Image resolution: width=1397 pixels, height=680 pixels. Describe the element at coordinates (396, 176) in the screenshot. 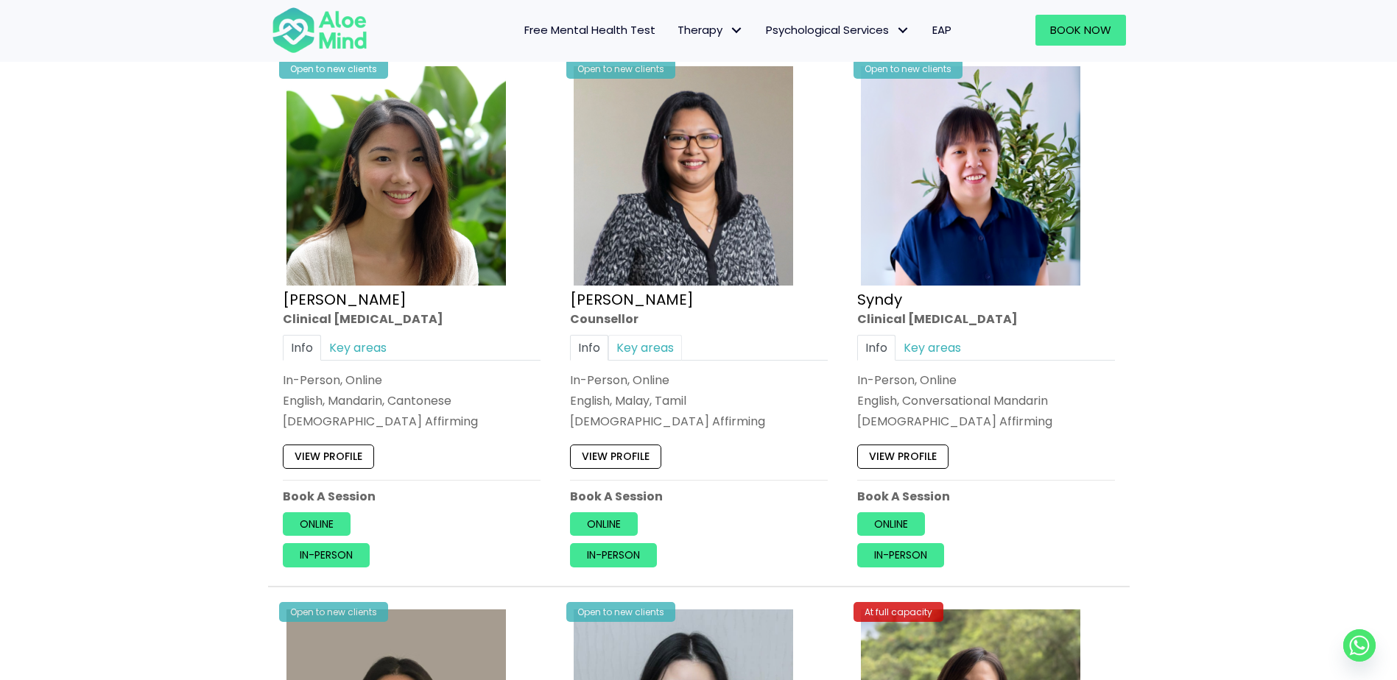

I see `img: Peggy Clin Psych` at that location.